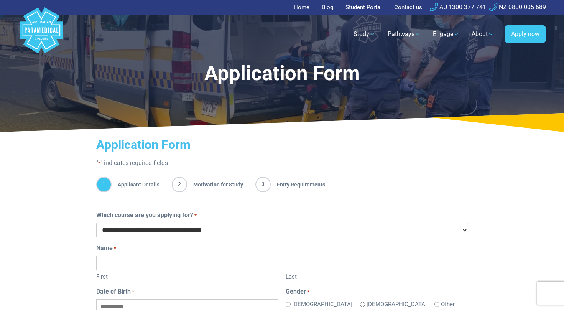 This screenshot has width=564, height=310. I want to click on span: 1, so click(104, 184).